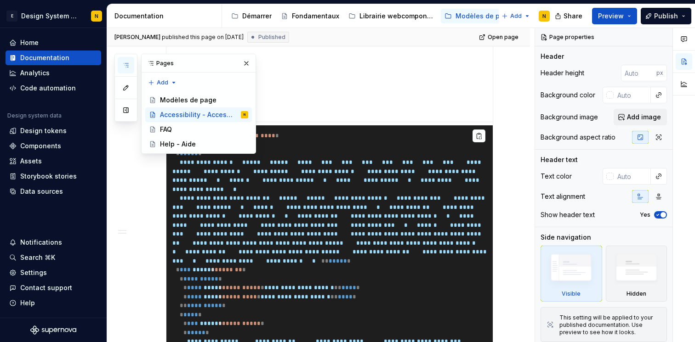 The image size is (695, 342). What do you see at coordinates (53, 303) in the screenshot?
I see `button: Help` at bounding box center [53, 303].